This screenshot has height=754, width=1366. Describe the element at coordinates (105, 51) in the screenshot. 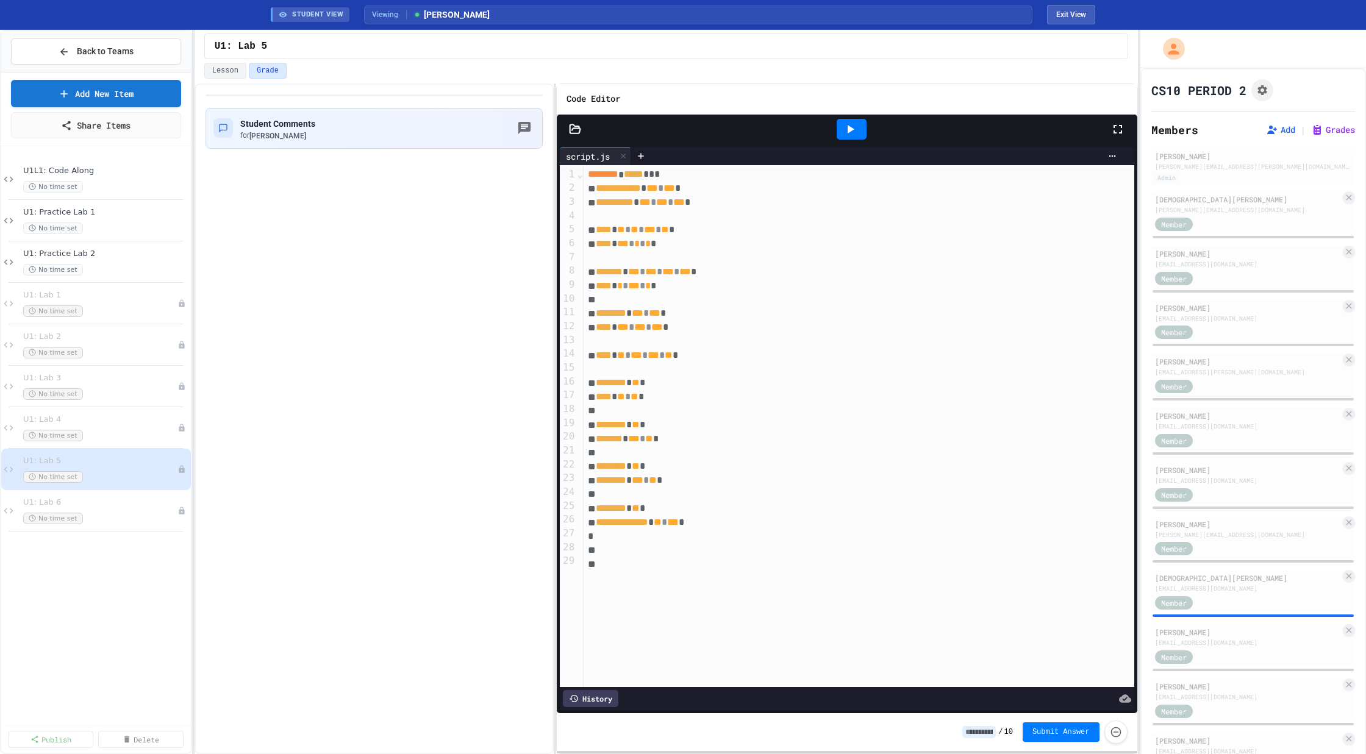

I see `span: Back to Teams` at that location.